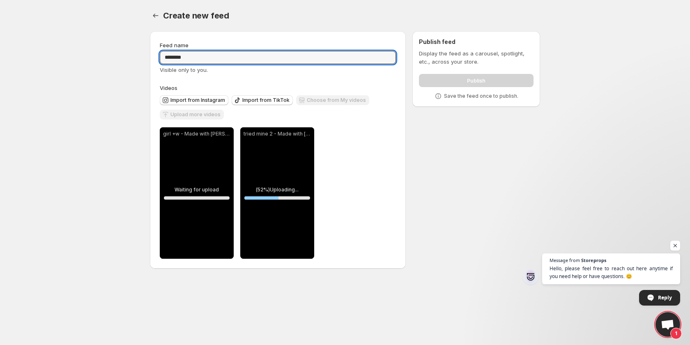 This screenshot has width=690, height=345. I want to click on span: Create new feed, so click(196, 16).